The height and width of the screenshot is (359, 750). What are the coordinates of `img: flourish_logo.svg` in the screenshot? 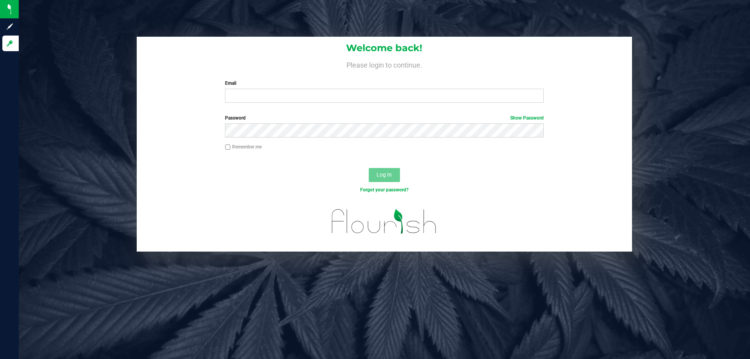 It's located at (384, 222).